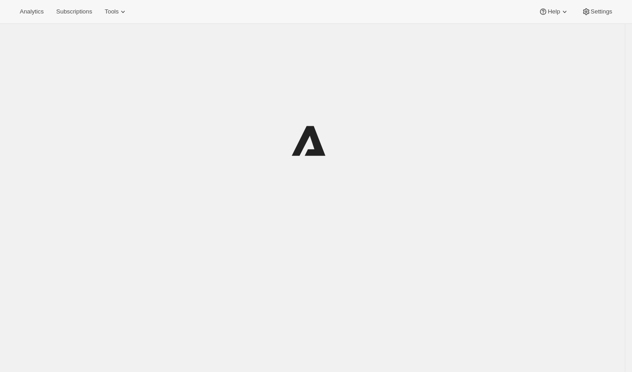 The image size is (632, 372). Describe the element at coordinates (31, 12) in the screenshot. I see `span: Analytics` at that location.